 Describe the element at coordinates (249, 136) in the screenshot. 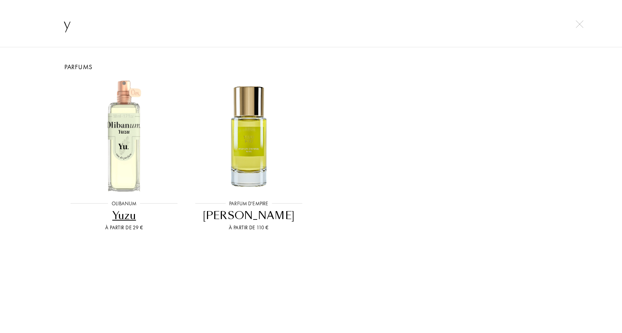

I see `img: Yuzu Fou` at that location.